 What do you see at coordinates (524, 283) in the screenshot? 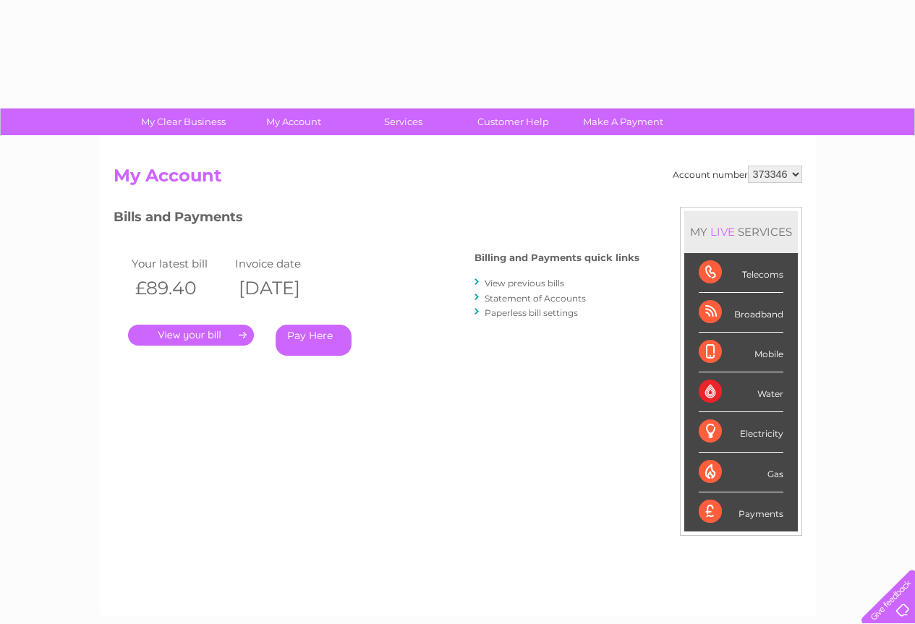
I see `a: View previous bills` at bounding box center [524, 283].